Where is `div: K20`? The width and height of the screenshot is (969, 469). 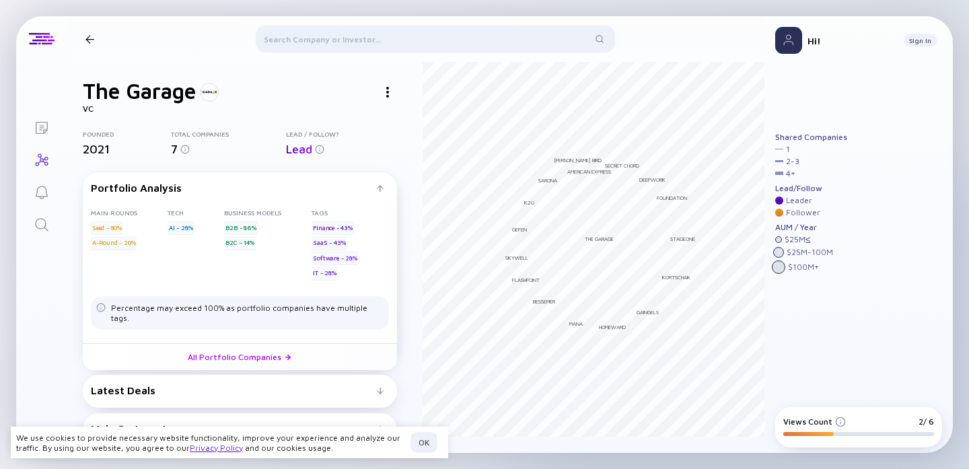 div: K20 is located at coordinates (529, 202).